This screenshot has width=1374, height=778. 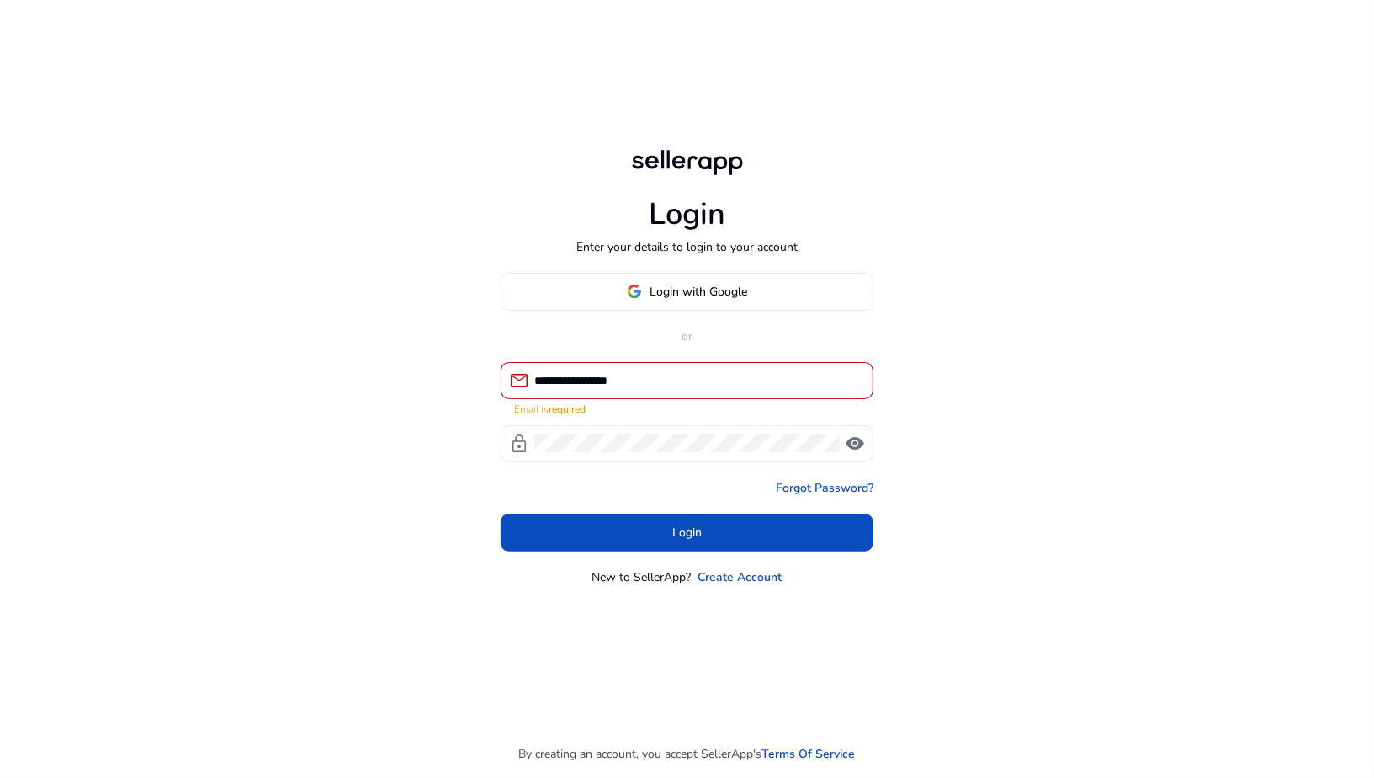 I want to click on a: Terms Of Service, so click(x=809, y=753).